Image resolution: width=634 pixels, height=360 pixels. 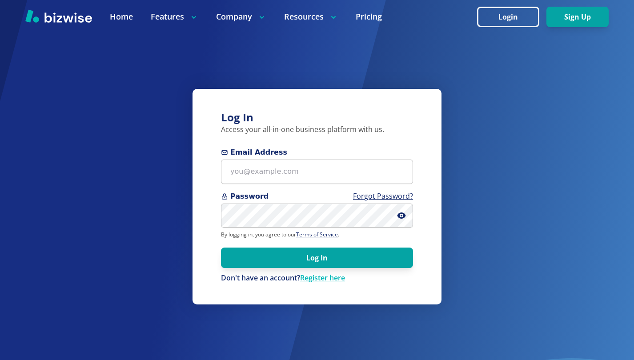 What do you see at coordinates (511, 17) in the screenshot?
I see `a: Login` at bounding box center [511, 17].